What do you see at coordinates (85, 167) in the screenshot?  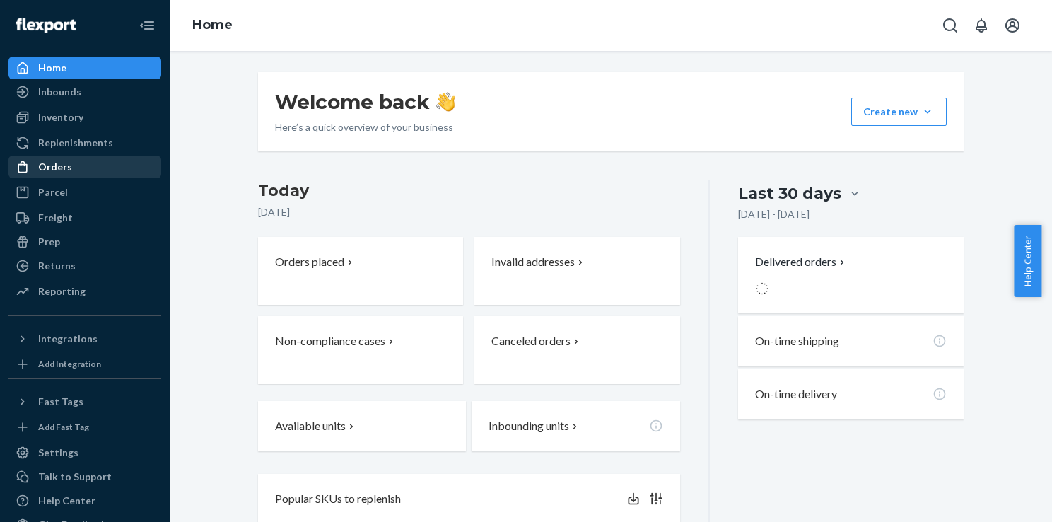 I see `a: Orders` at bounding box center [85, 167].